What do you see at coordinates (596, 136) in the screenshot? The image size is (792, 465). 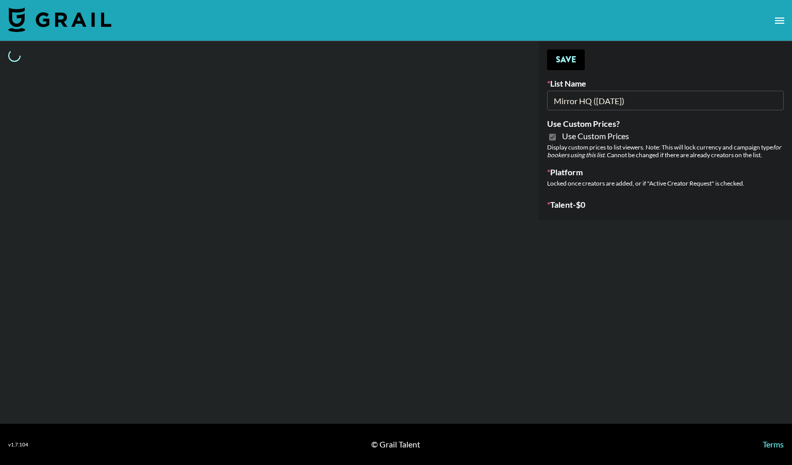 I see `span: Use Custom Prices` at bounding box center [596, 136].